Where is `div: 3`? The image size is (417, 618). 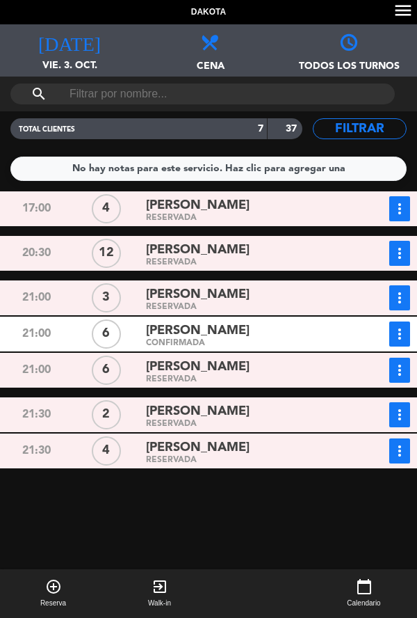
div: 3 is located at coordinates (106, 298).